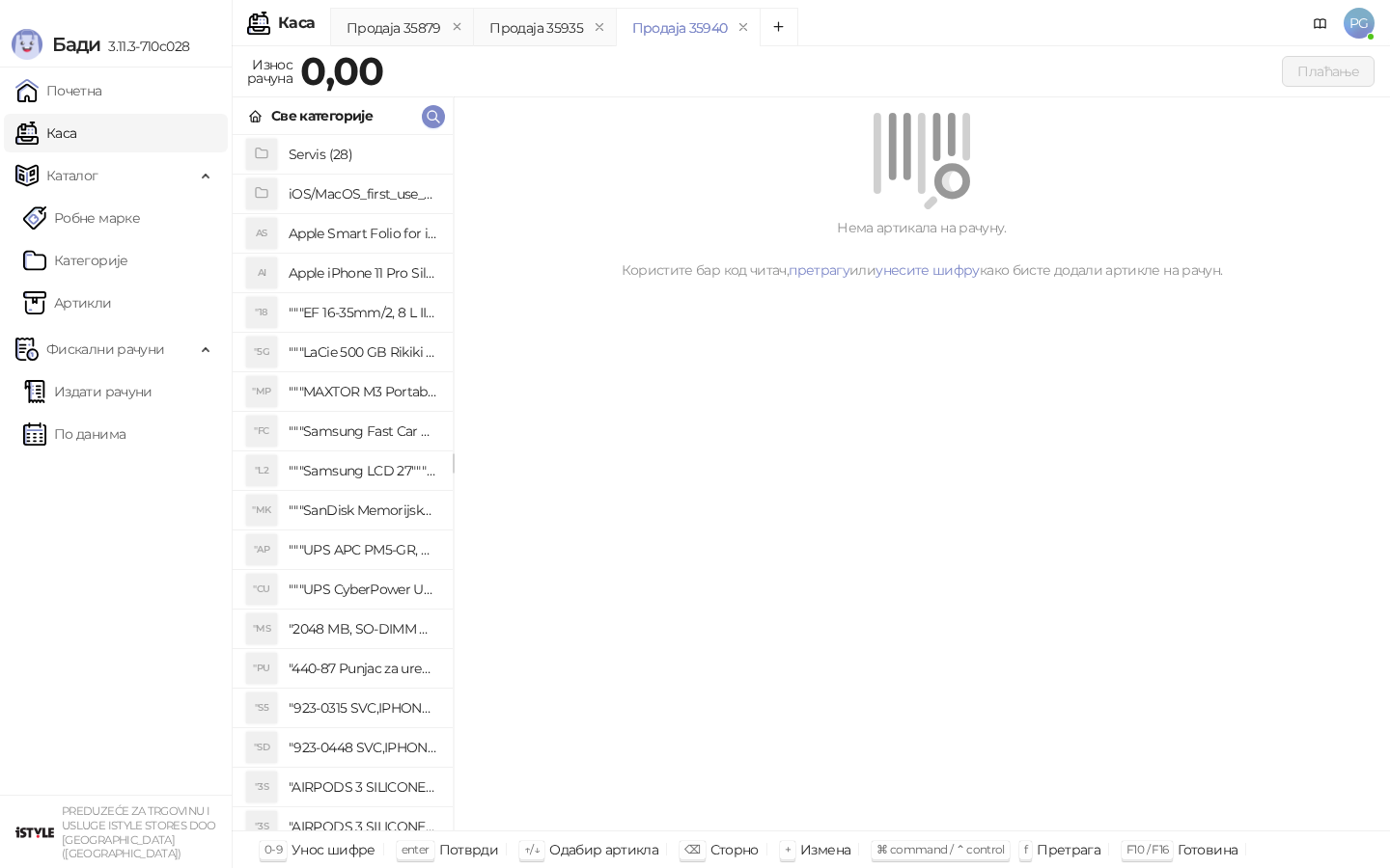 This screenshot has width=1390, height=868. Describe the element at coordinates (780, 27) in the screenshot. I see `button: Add tab` at that location.